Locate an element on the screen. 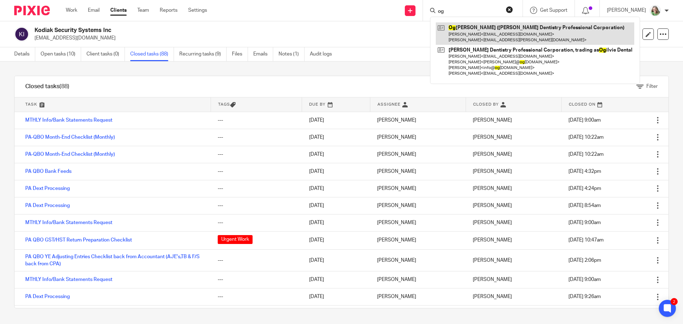 Image resolution: width=683 pixels, height=324 pixels. a: Details is located at coordinates (25, 54).